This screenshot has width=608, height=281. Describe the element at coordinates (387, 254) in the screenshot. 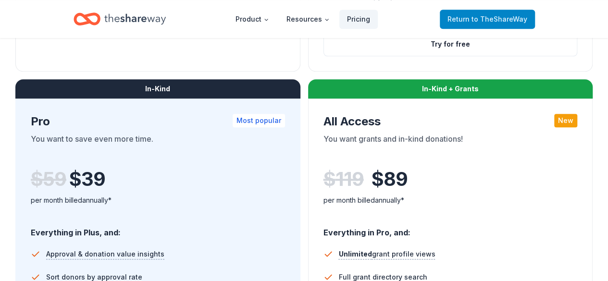

I see `span: grant profile views` at that location.